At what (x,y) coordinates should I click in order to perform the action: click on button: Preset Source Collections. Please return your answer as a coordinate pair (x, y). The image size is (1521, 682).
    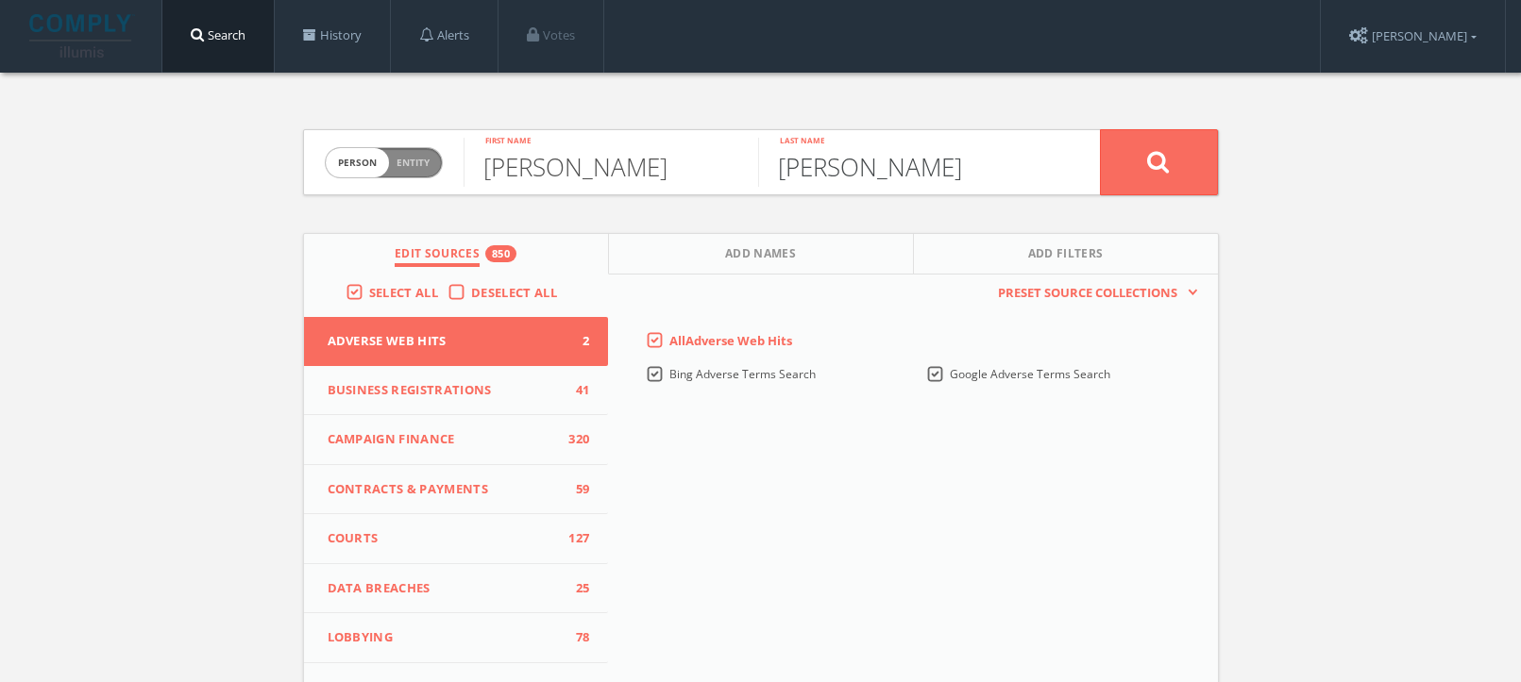
    Looking at the image, I should click on (1093, 294).